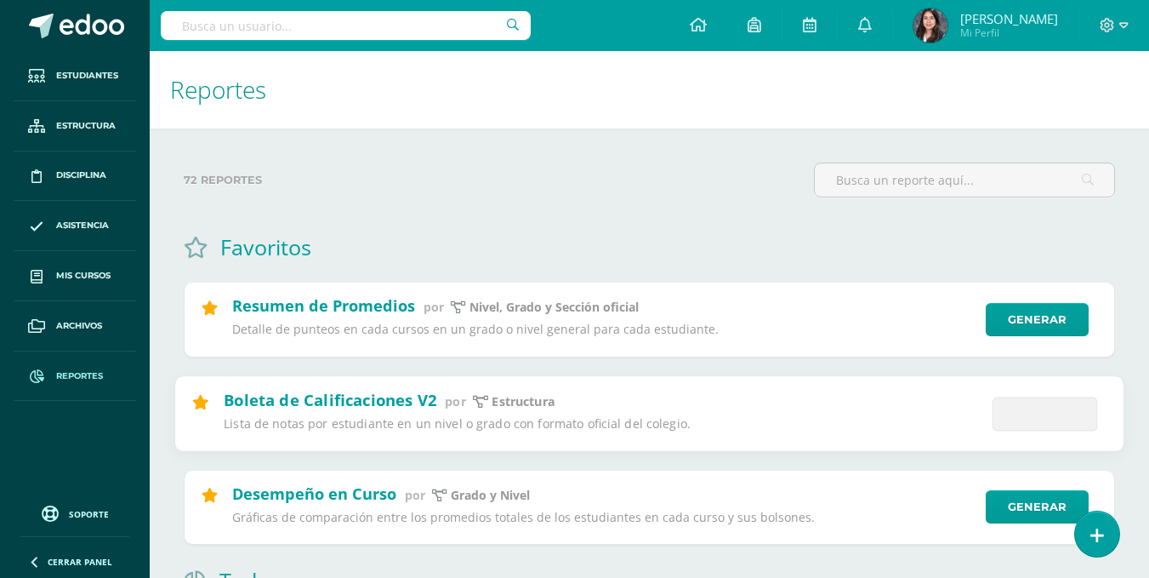 Image resolution: width=1149 pixels, height=578 pixels. I want to click on span: Disciplina, so click(81, 175).